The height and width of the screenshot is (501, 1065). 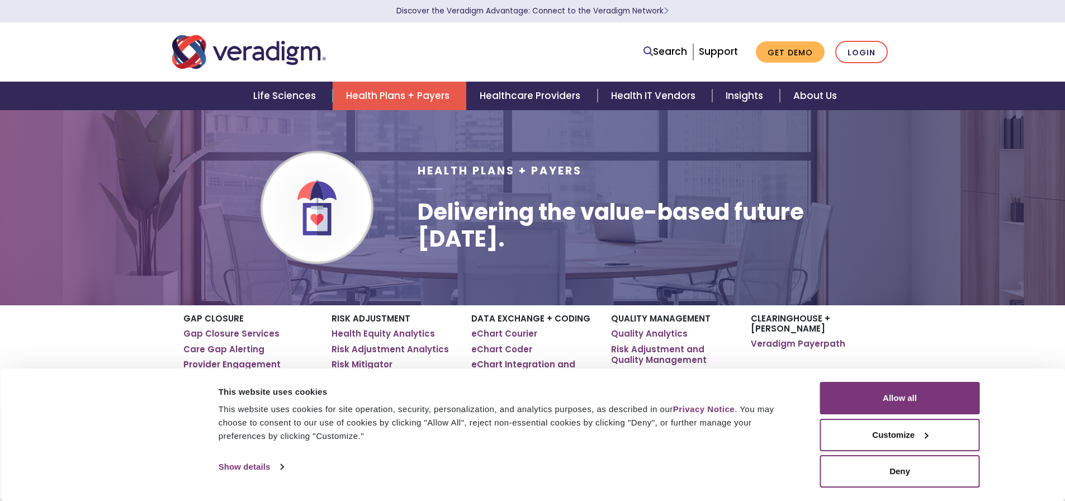 I want to click on span: Health Plans + Payers, so click(x=500, y=171).